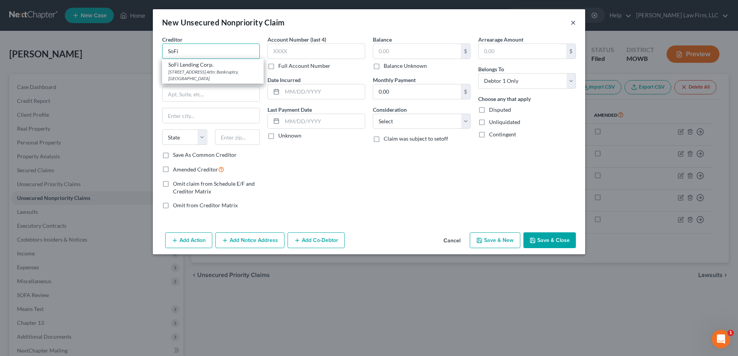 The height and width of the screenshot is (356, 738). What do you see at coordinates (382, 39) in the screenshot?
I see `label: Balance` at bounding box center [382, 39].